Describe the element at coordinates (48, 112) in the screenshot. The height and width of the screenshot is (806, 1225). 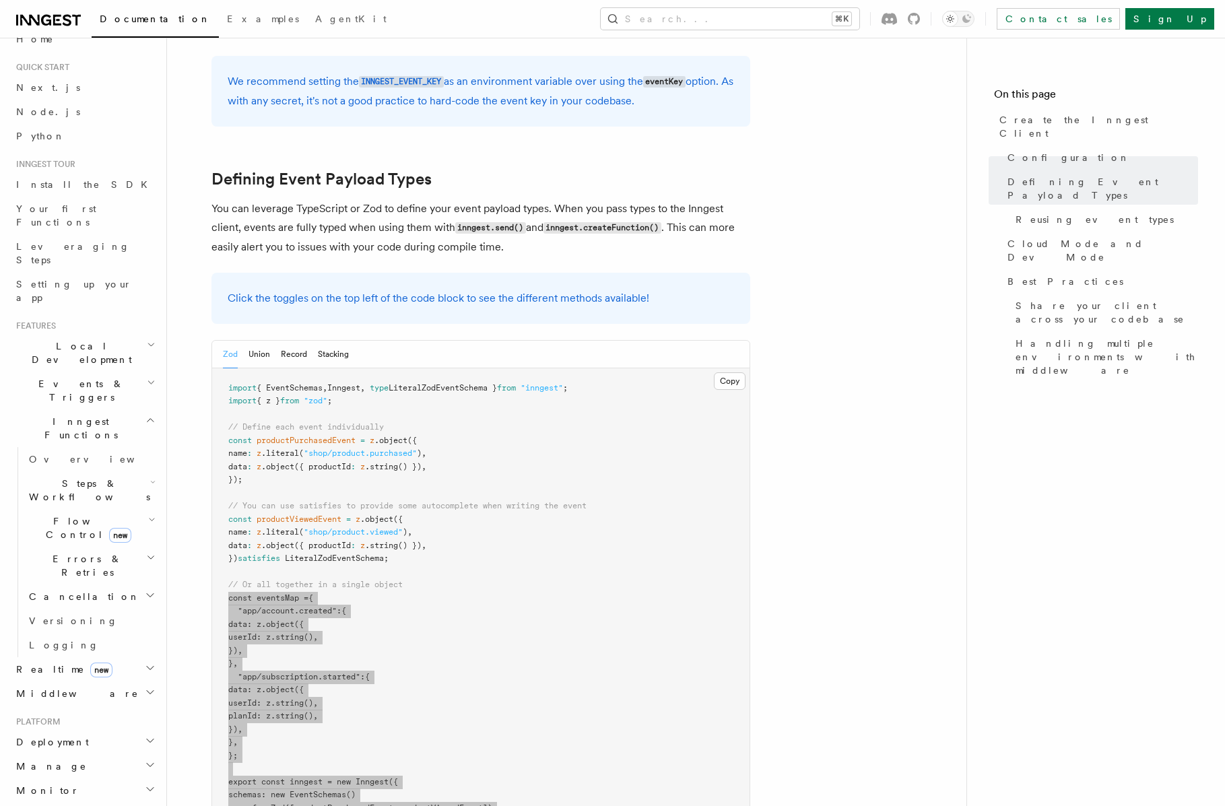
I see `span: Node.js` at that location.